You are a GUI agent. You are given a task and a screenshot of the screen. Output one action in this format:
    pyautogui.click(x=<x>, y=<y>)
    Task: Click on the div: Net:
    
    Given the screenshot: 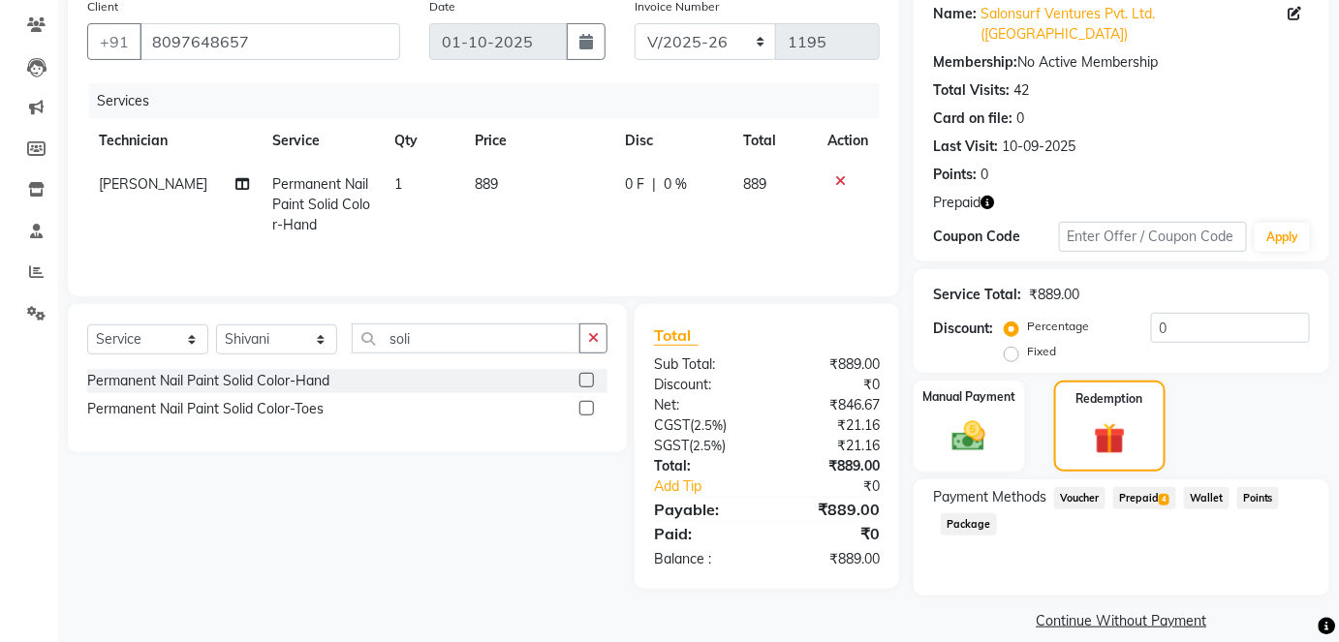 What is the action you would take?
    pyautogui.click(x=703, y=405)
    